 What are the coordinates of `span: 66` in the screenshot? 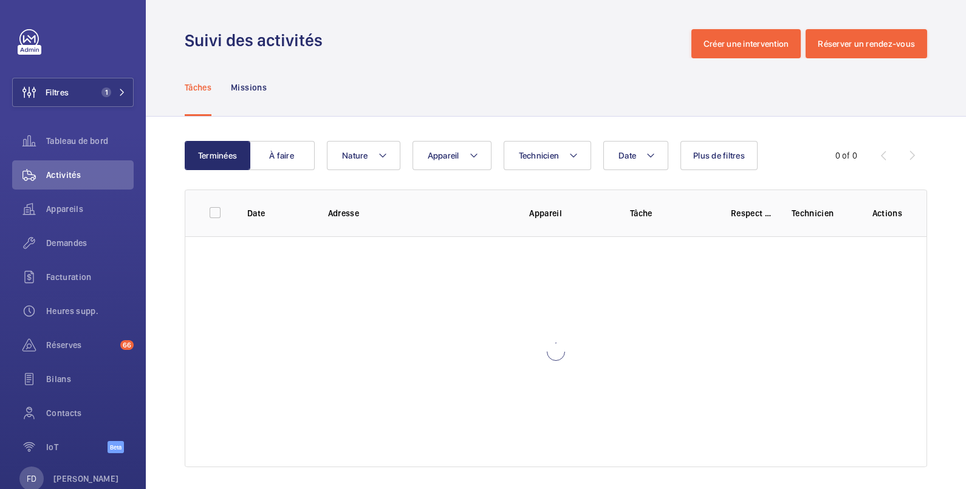 It's located at (127, 345).